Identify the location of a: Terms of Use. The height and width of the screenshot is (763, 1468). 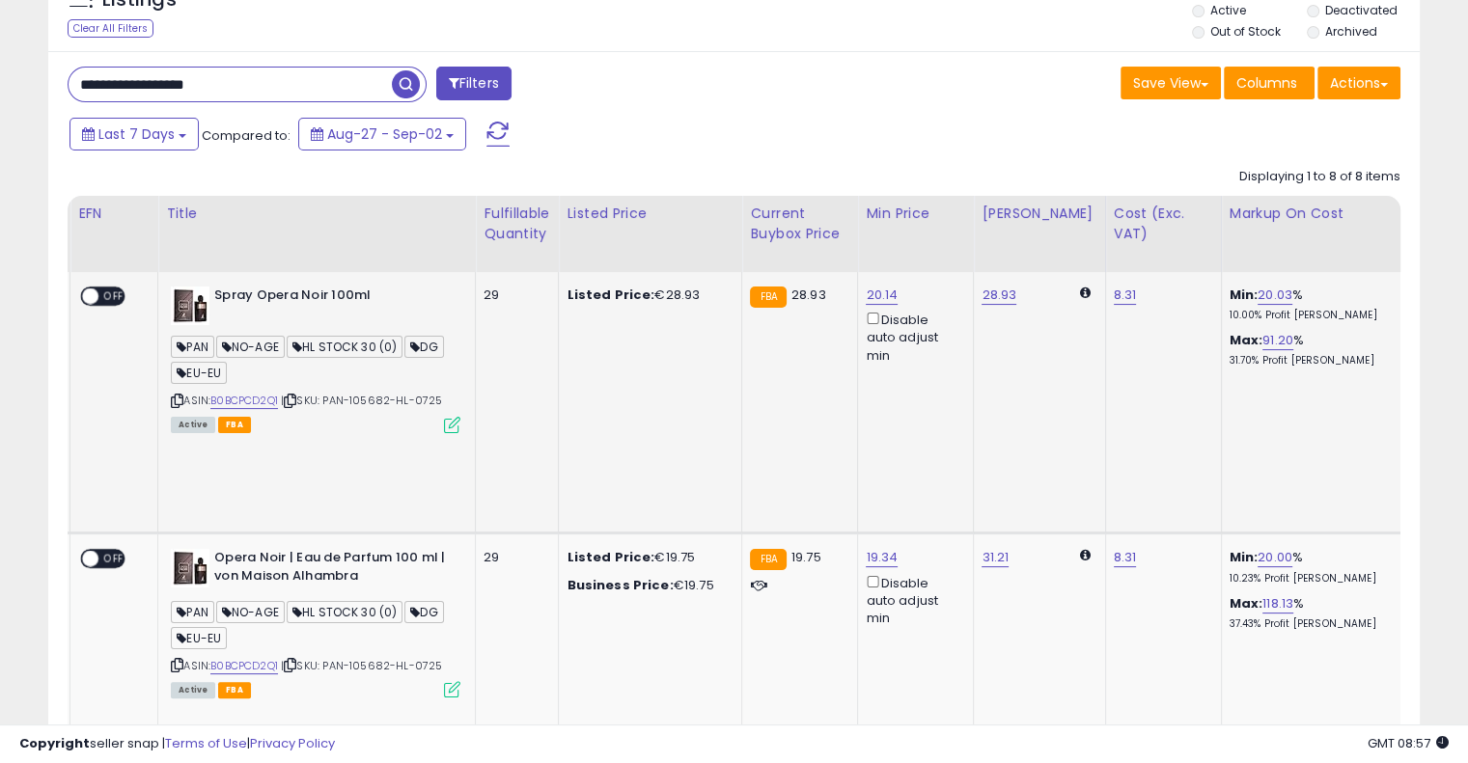
(206, 743).